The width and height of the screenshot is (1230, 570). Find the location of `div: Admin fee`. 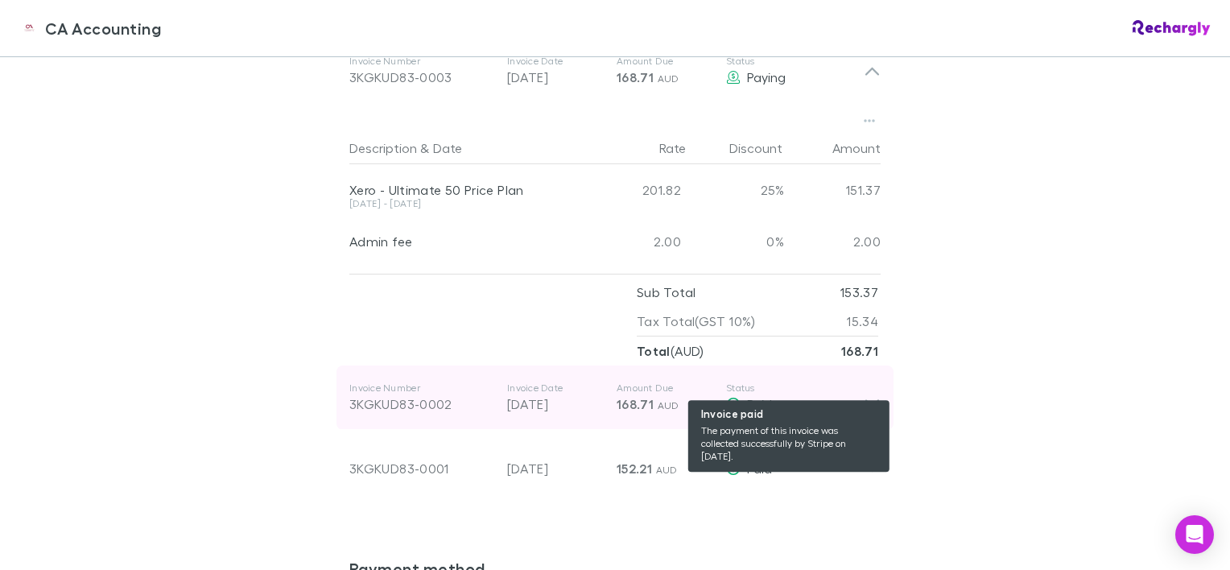

div: Admin fee is located at coordinates (467, 241).